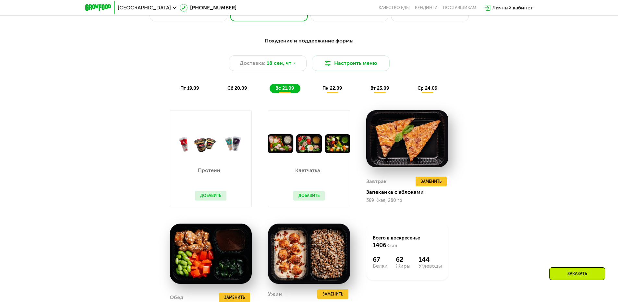 The image size is (618, 302). Describe the element at coordinates (189, 88) in the screenshot. I see `span: пт 19.09` at that location.